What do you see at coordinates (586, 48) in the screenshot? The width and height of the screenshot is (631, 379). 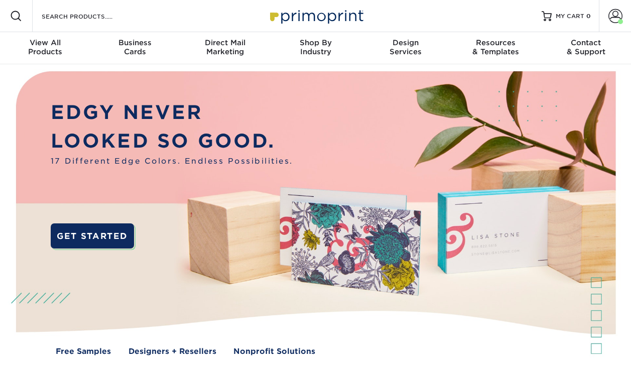 I see `a: Contact& Support` at bounding box center [586, 48].